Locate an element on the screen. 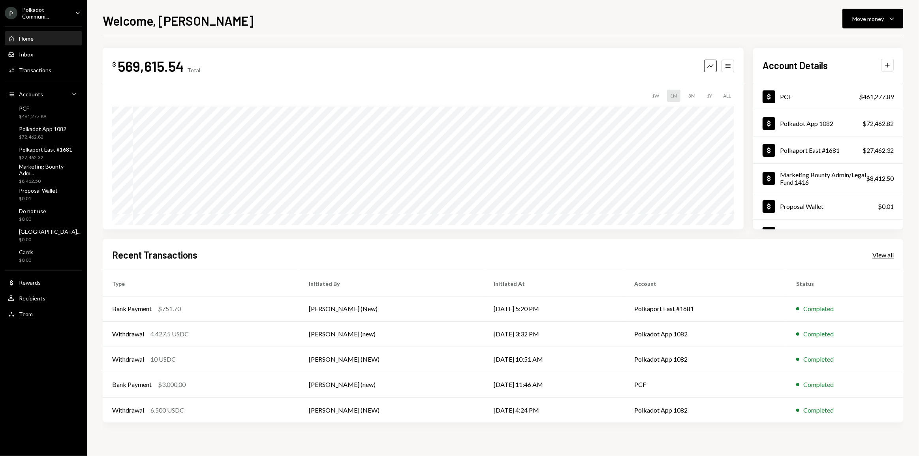 The width and height of the screenshot is (919, 456). th: Account is located at coordinates (706, 283).